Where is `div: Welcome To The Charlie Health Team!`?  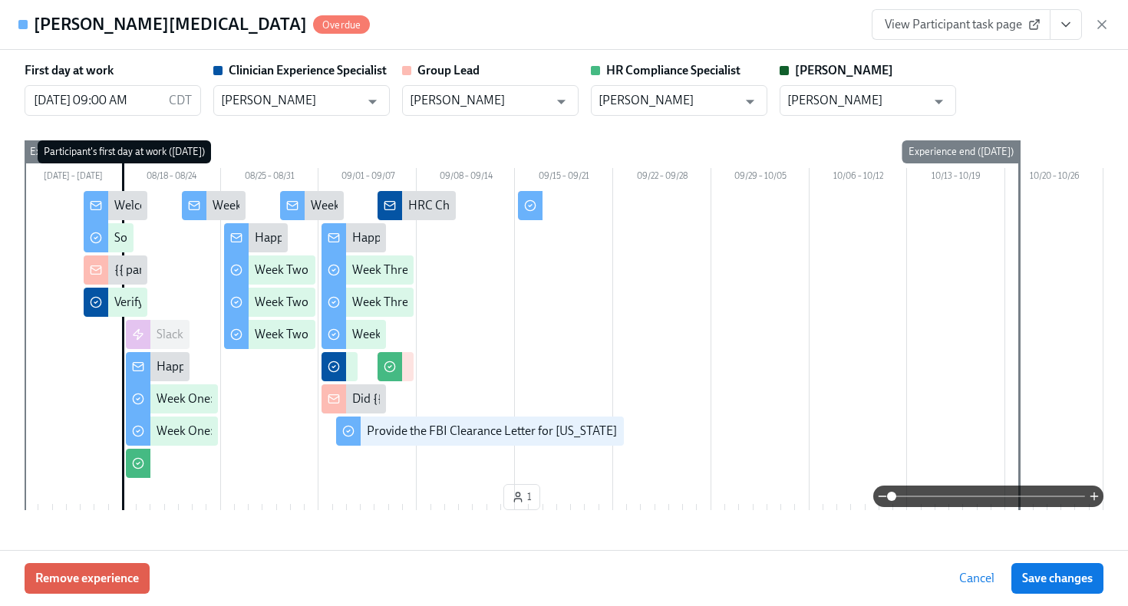
div: Welcome To The Charlie Health Team! is located at coordinates (214, 206).